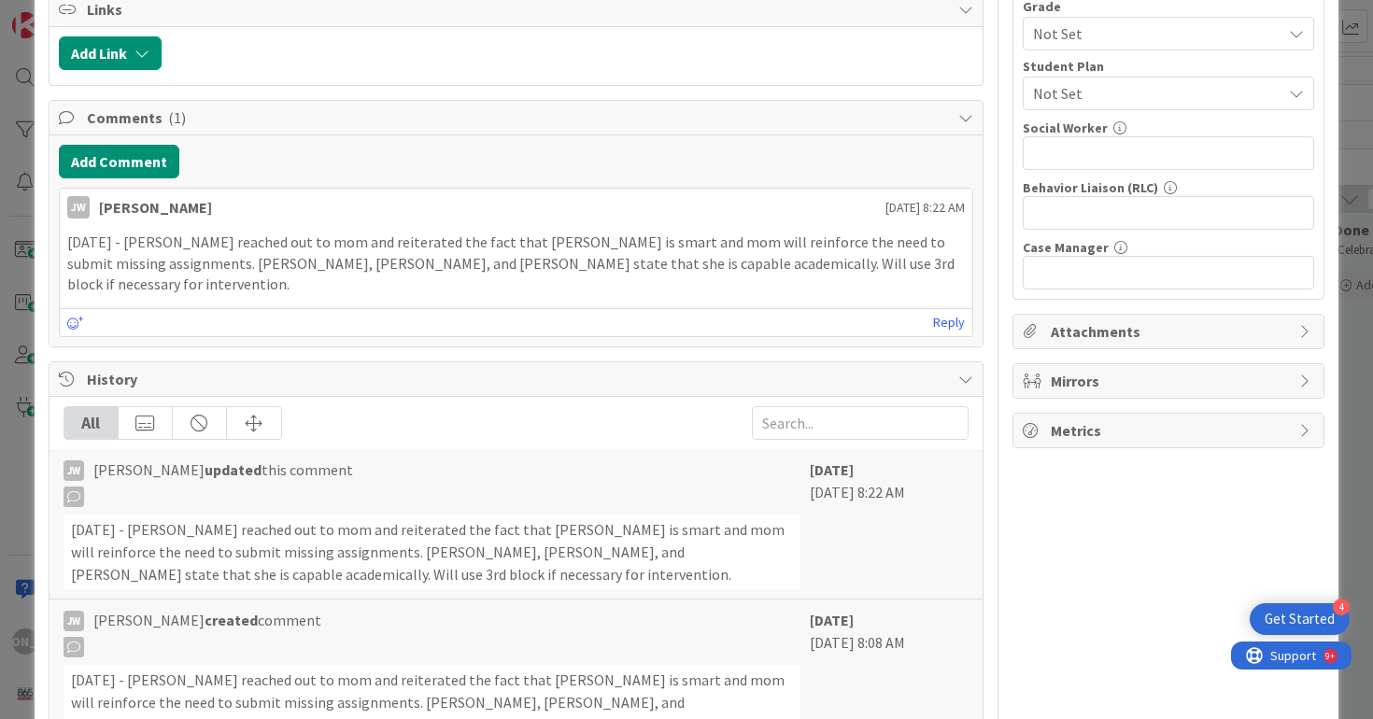 The height and width of the screenshot is (719, 1373). What do you see at coordinates (518, 118) in the screenshot?
I see `span: Comments` at bounding box center [518, 118].